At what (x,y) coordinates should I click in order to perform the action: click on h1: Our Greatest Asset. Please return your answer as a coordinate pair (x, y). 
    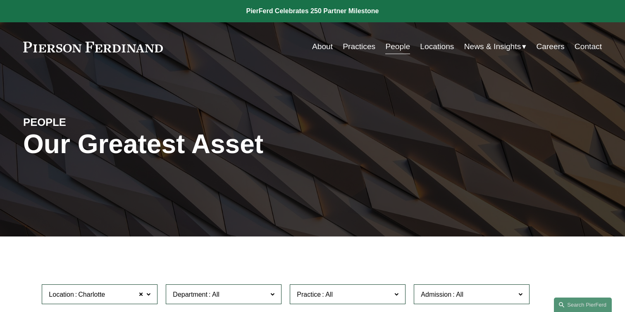
    Looking at the image, I should click on (216, 144).